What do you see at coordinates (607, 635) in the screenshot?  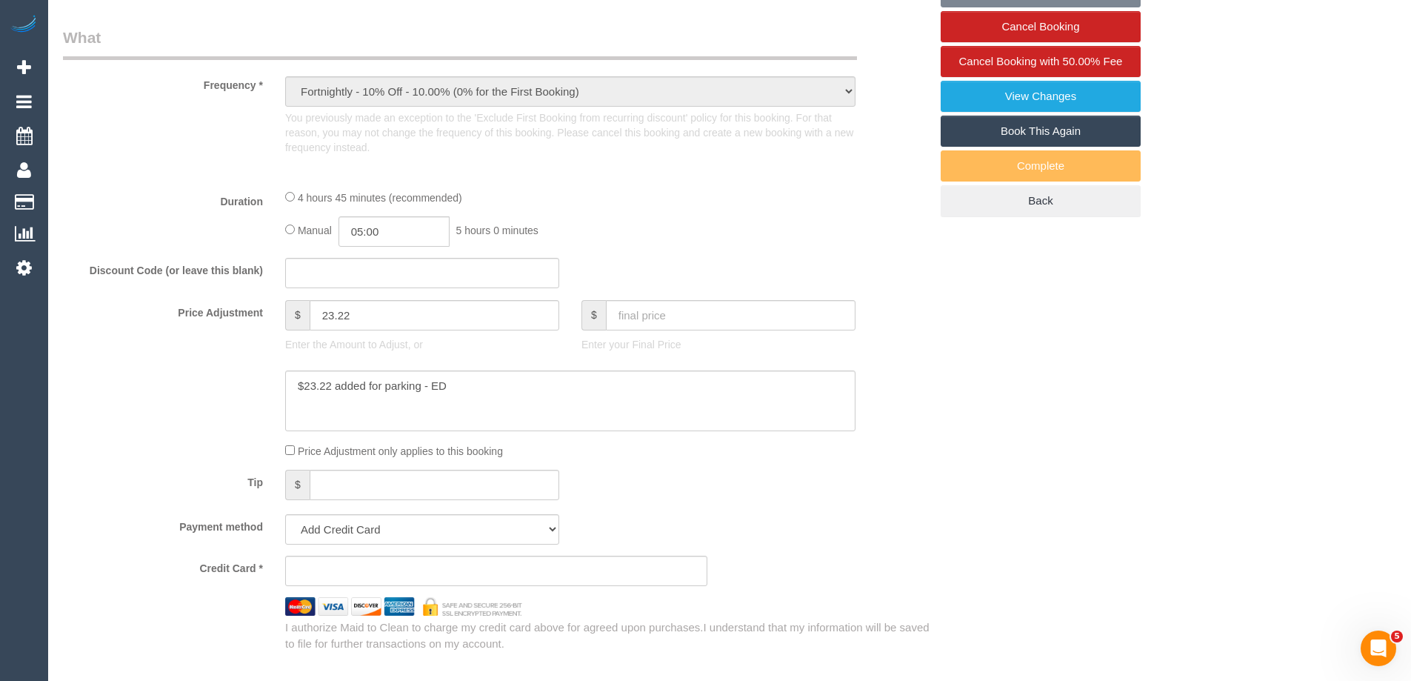 I see `div: I authorize Maid to Clean to charge my credit card above for agreed upon purchases.` at bounding box center [607, 635].